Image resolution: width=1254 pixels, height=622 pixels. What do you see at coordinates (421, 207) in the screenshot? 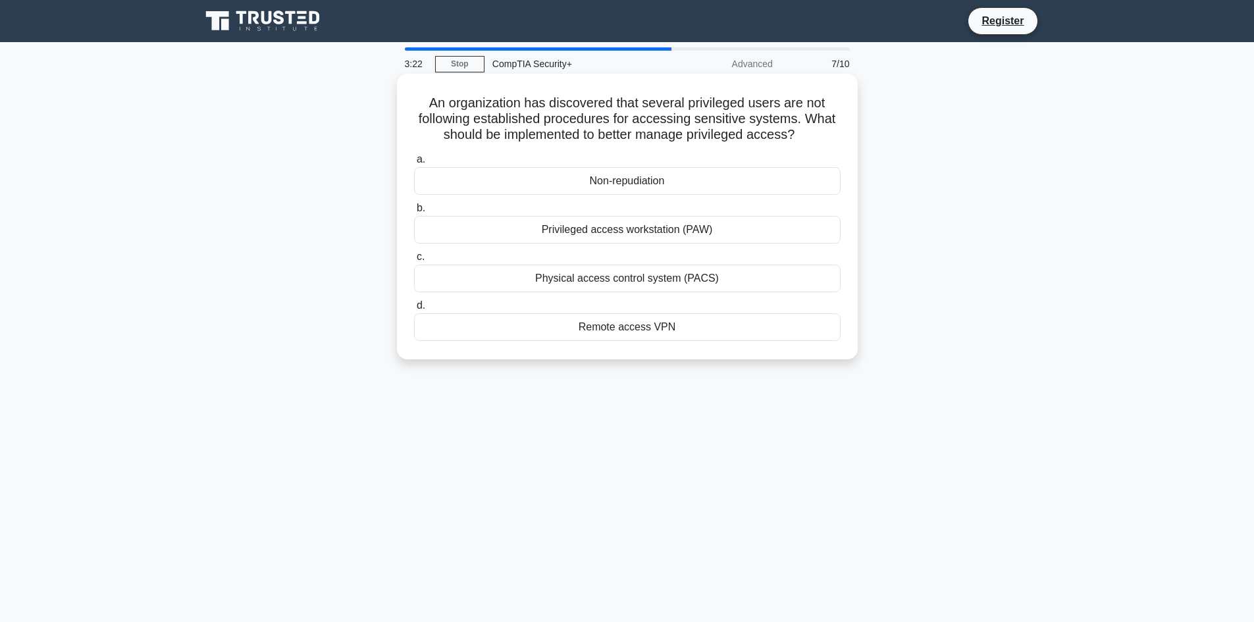
I see `span: b.` at bounding box center [421, 207].